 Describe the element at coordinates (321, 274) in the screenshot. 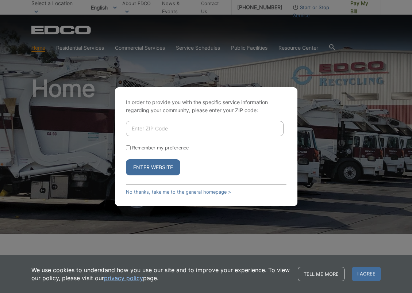

I see `a: Tell me more` at that location.